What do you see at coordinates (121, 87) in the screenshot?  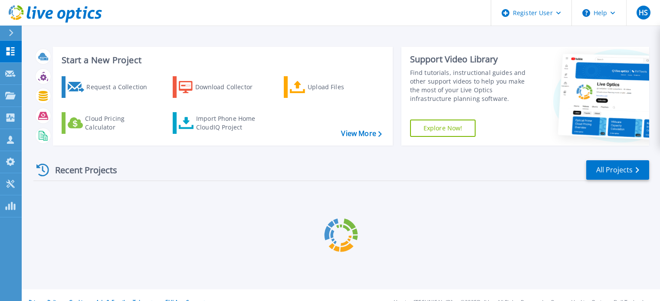 I see `div: Request a Collection` at bounding box center [121, 87].